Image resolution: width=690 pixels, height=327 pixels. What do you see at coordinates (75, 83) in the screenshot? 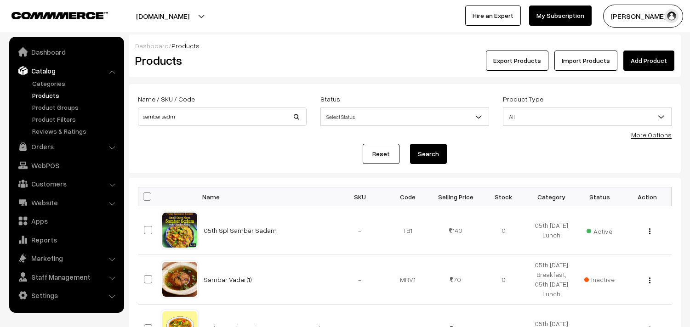
I see `a: Categories` at bounding box center [75, 83].